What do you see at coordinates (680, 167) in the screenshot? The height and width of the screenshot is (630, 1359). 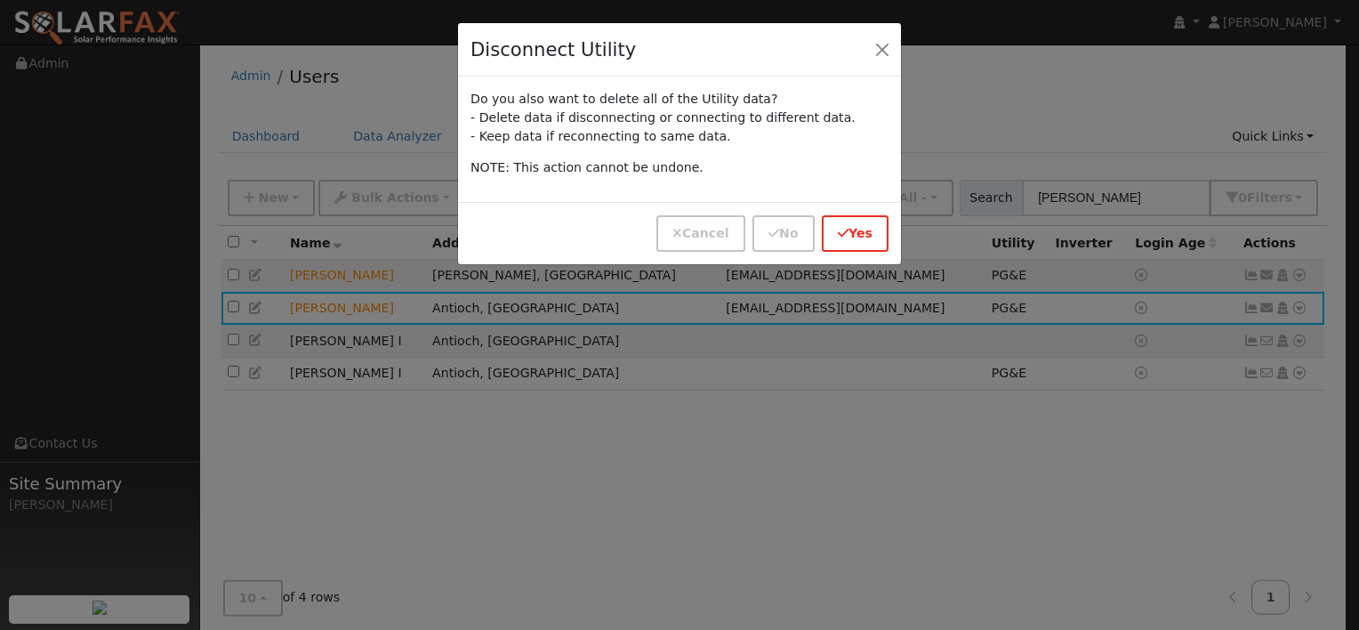 I see `p: NOTE: This action cannot be undone.` at bounding box center [680, 167].